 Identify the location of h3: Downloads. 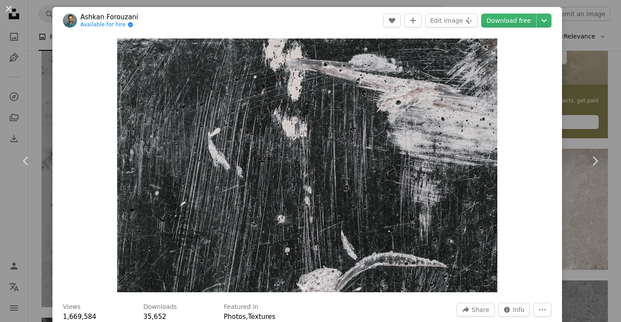
(160, 307).